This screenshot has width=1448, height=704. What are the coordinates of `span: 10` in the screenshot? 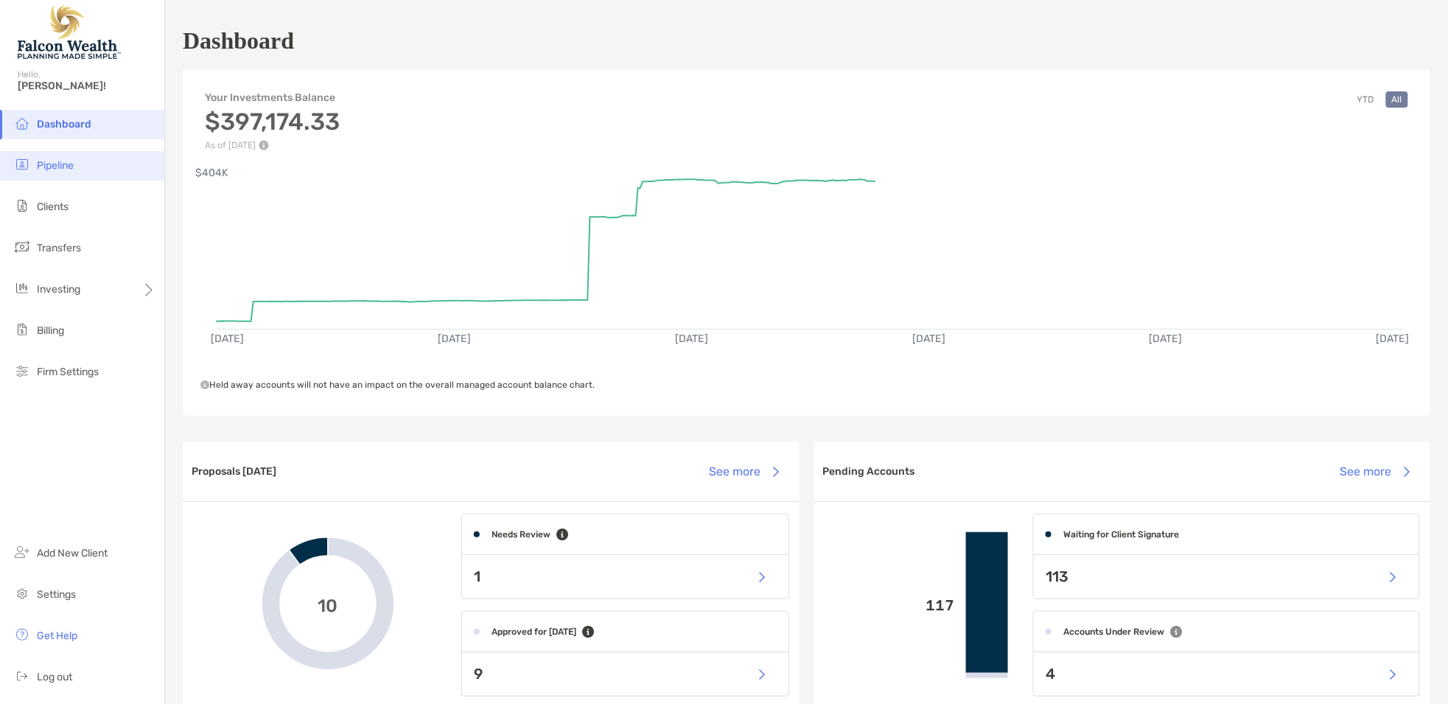 It's located at (328, 603).